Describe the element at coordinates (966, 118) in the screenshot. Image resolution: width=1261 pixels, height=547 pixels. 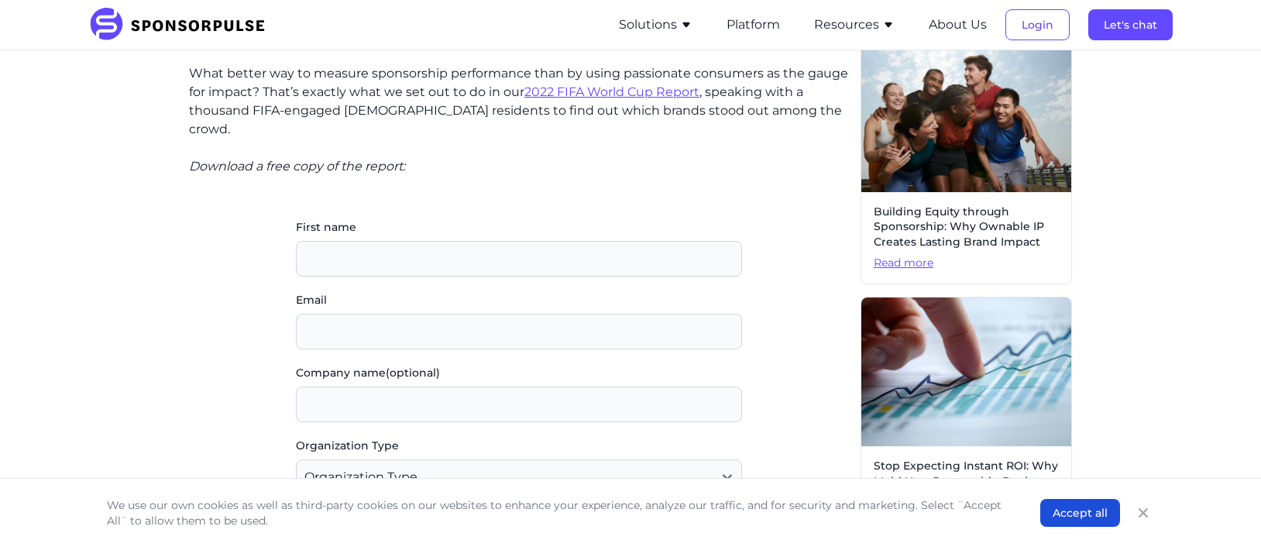
I see `img: Photo by Leire Cavia, courtesy of Unsplash` at that location.